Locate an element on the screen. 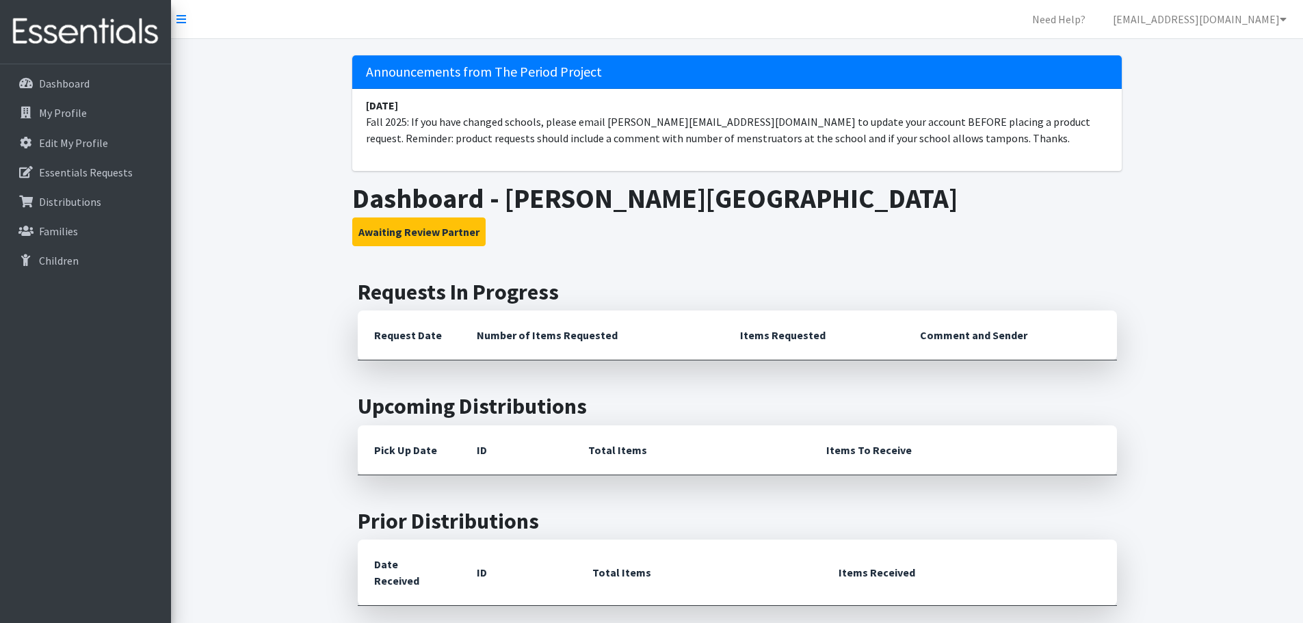  p: Dashboard is located at coordinates (64, 83).